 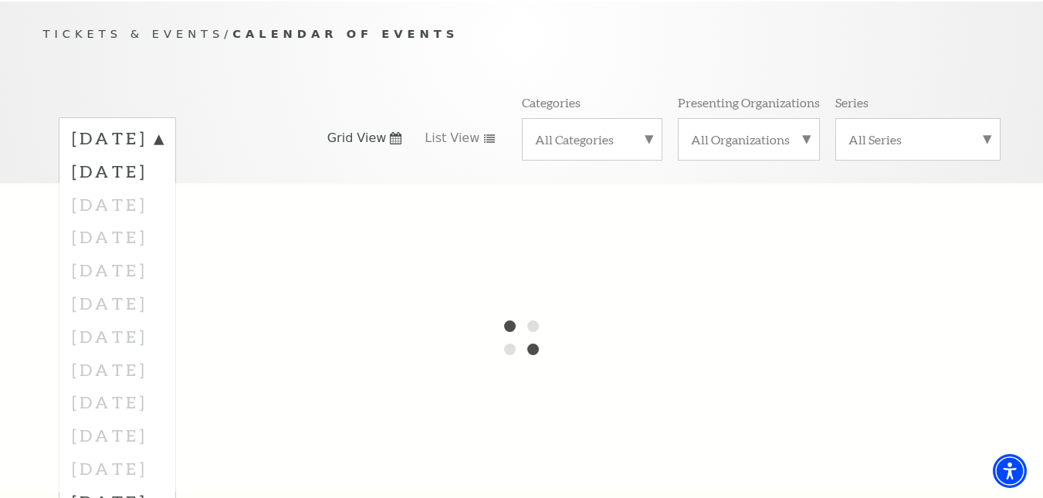 I want to click on span: Calendar of Events, so click(x=345, y=33).